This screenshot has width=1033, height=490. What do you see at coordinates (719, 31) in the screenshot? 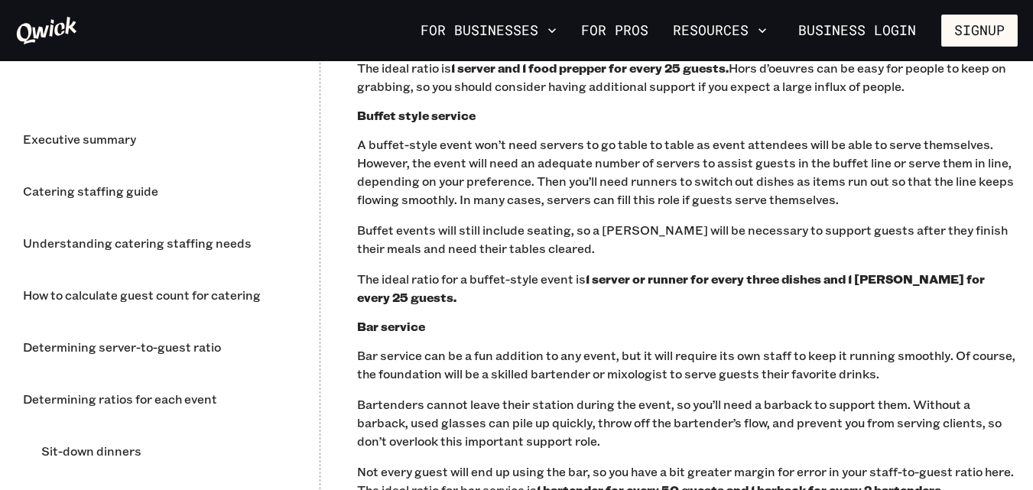
I see `button: Resources` at bounding box center [719, 31].